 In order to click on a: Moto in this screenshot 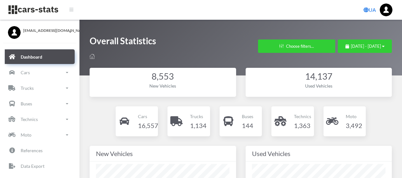, I will do `click(40, 135)`.